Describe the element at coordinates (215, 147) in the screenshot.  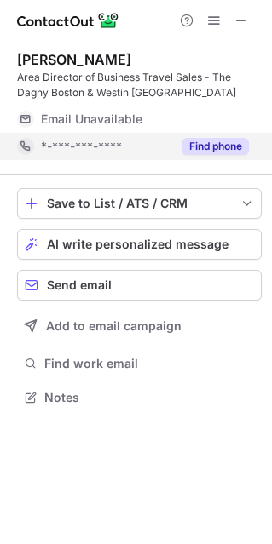
I see `button: Reveal Button` at that location.